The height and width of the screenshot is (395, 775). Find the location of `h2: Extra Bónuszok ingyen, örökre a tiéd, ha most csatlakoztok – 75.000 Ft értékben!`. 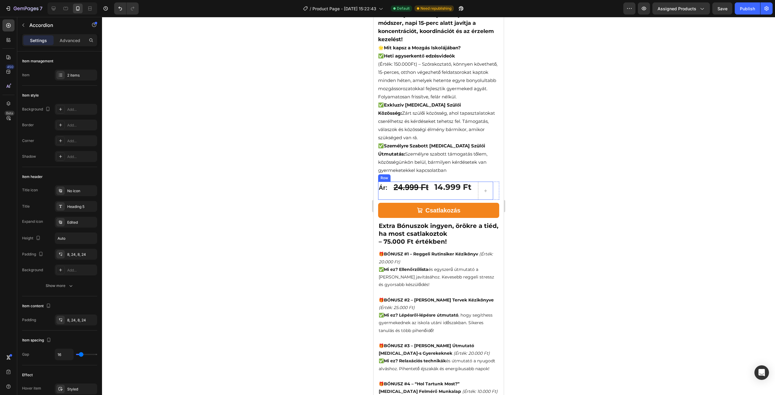

h2: Extra Bónuszok ingyen, örökre a tiéd, ha most csatlakoztok – 75.000 Ft értékben! is located at coordinates (65, 217).